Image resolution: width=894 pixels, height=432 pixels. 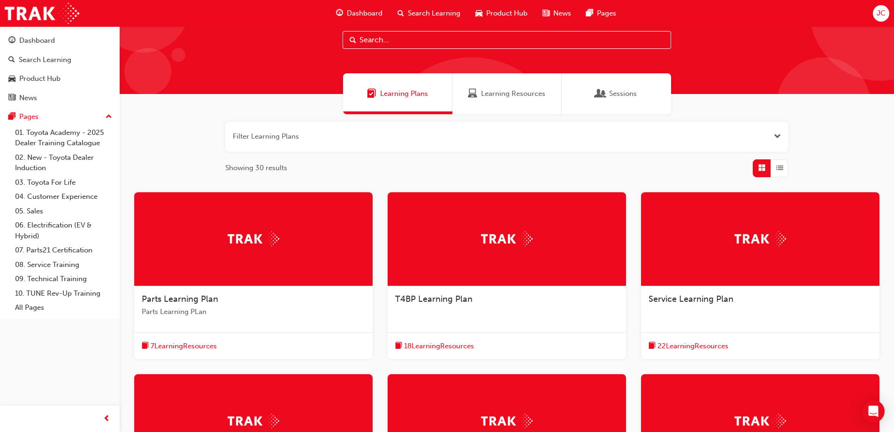 What do you see at coordinates (107, 418) in the screenshot?
I see `span: prev-icon` at bounding box center [107, 418].